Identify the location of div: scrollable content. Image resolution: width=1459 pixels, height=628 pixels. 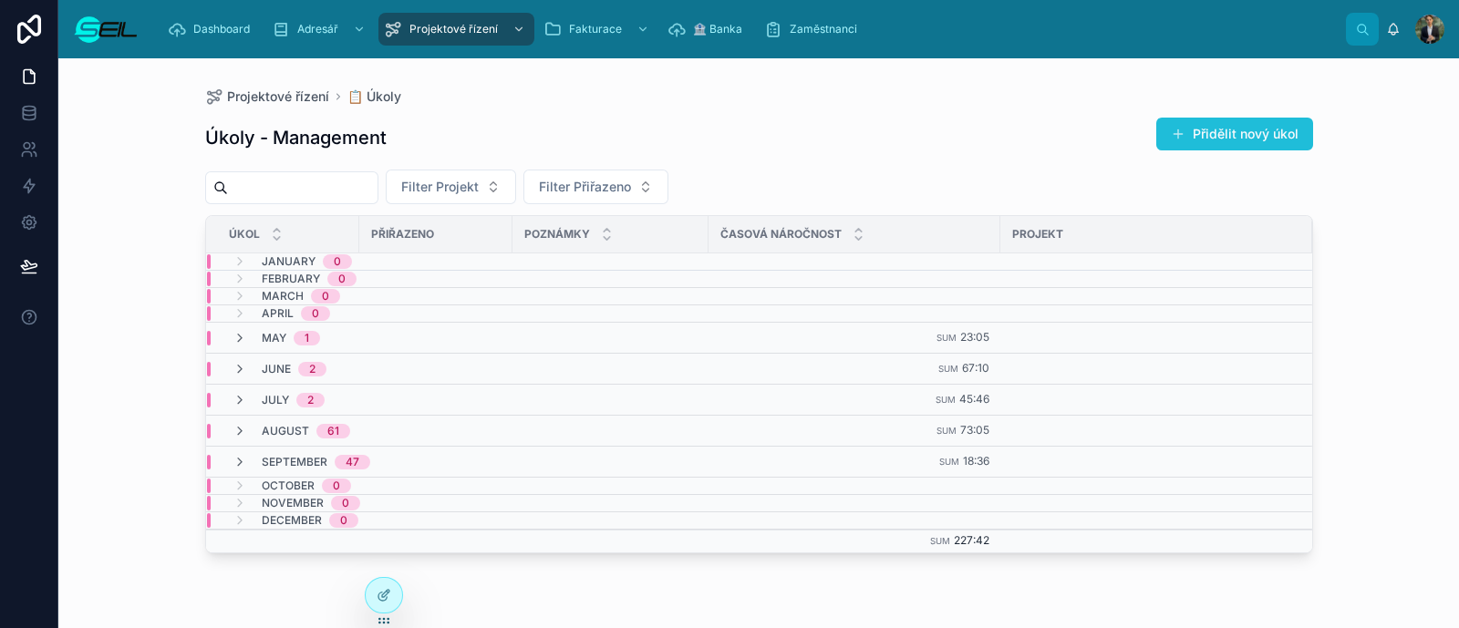
(750, 29).